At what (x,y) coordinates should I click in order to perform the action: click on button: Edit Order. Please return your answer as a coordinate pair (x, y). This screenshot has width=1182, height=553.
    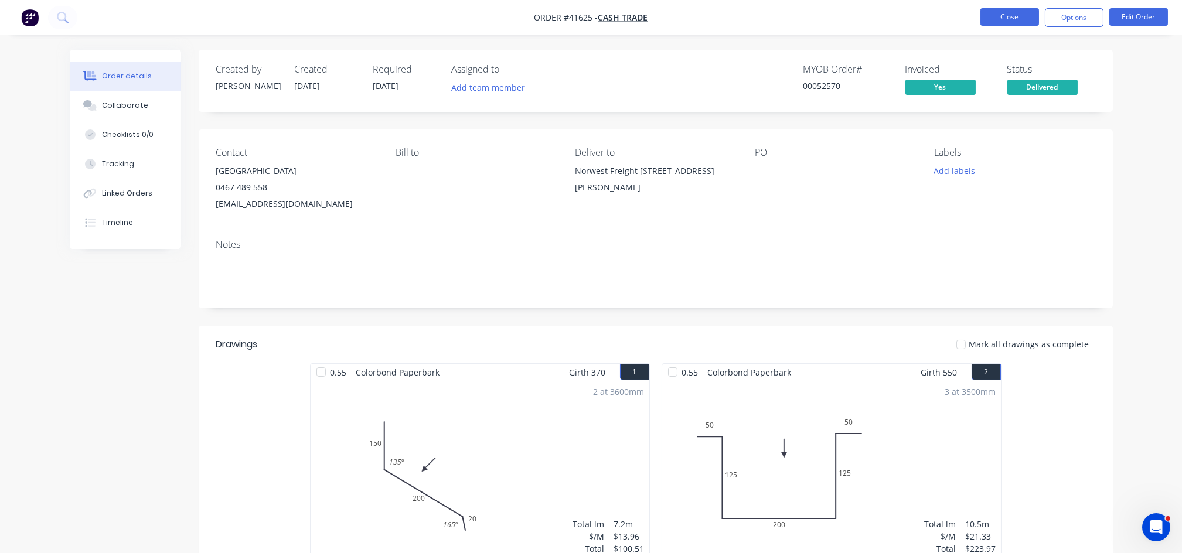
    Looking at the image, I should click on (1138, 17).